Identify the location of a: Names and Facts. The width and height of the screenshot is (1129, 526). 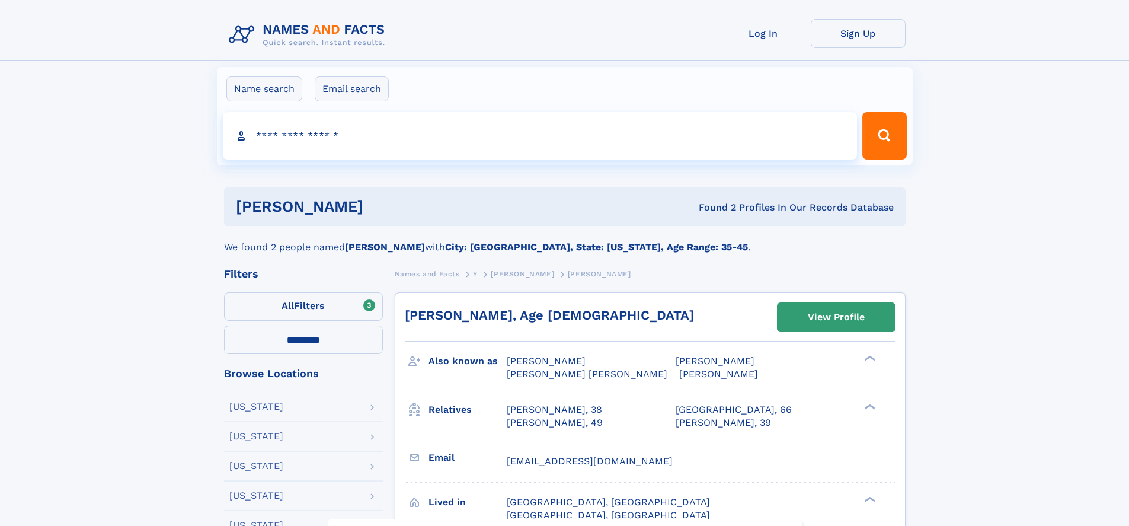
(427, 273).